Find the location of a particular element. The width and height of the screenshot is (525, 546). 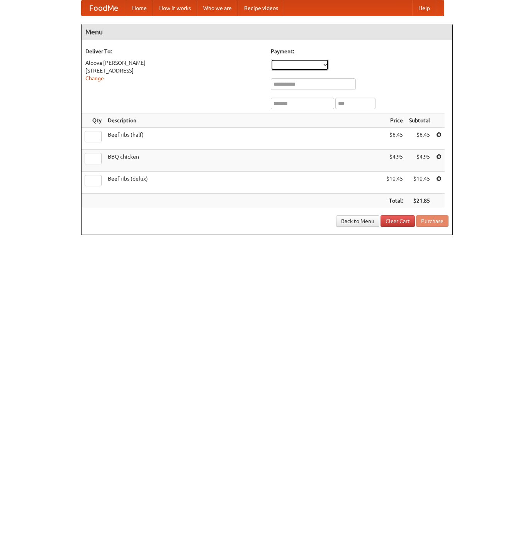

a: Clear Cart is located at coordinates (397, 221).